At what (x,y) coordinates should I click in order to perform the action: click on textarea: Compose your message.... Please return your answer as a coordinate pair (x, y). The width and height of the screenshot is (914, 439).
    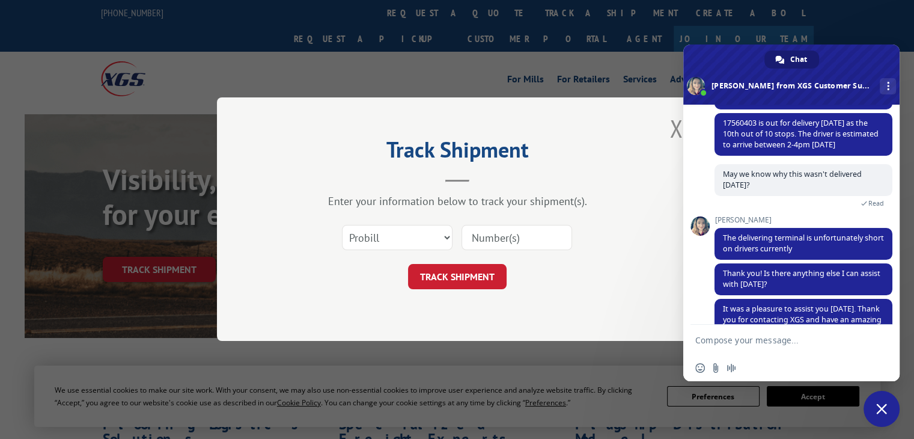
    Looking at the image, I should click on (780, 340).